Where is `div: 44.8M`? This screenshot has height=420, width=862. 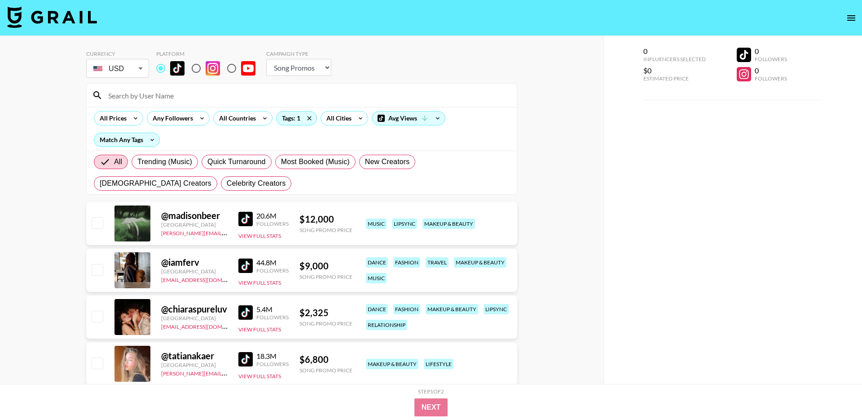
div: 44.8M is located at coordinates (273, 262).